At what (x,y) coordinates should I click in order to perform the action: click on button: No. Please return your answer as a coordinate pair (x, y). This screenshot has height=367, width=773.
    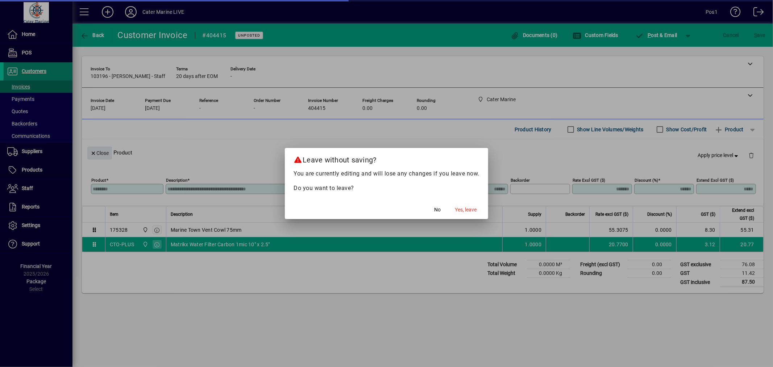
    Looking at the image, I should click on (437, 209).